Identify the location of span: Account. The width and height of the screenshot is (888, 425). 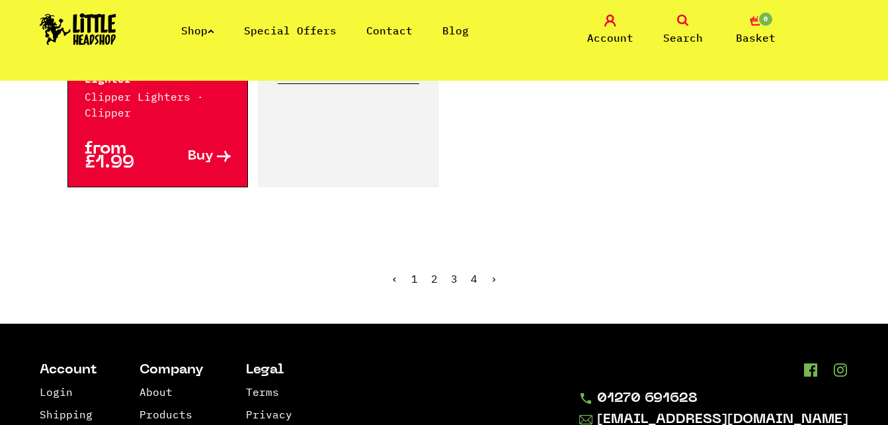
(611, 38).